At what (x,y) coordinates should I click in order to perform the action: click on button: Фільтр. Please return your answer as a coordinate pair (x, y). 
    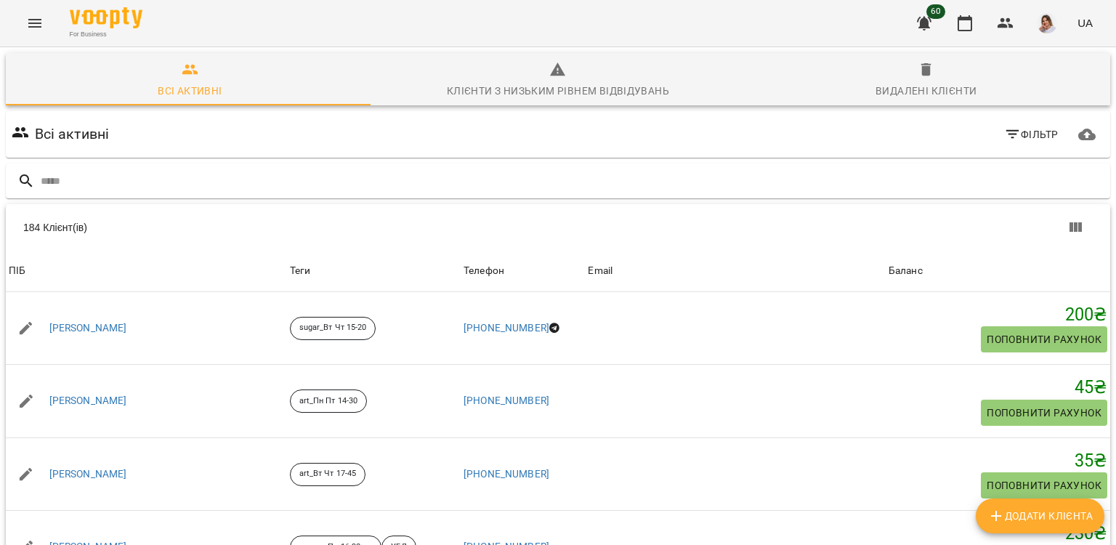
    Looking at the image, I should click on (1031, 134).